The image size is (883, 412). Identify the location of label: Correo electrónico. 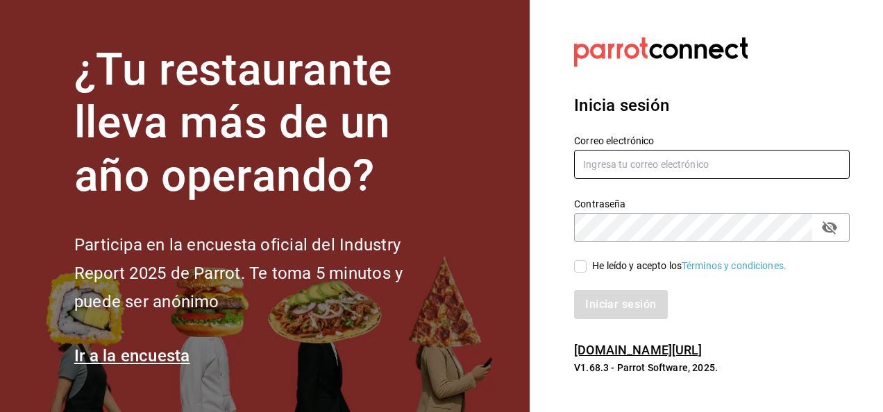
(712, 140).